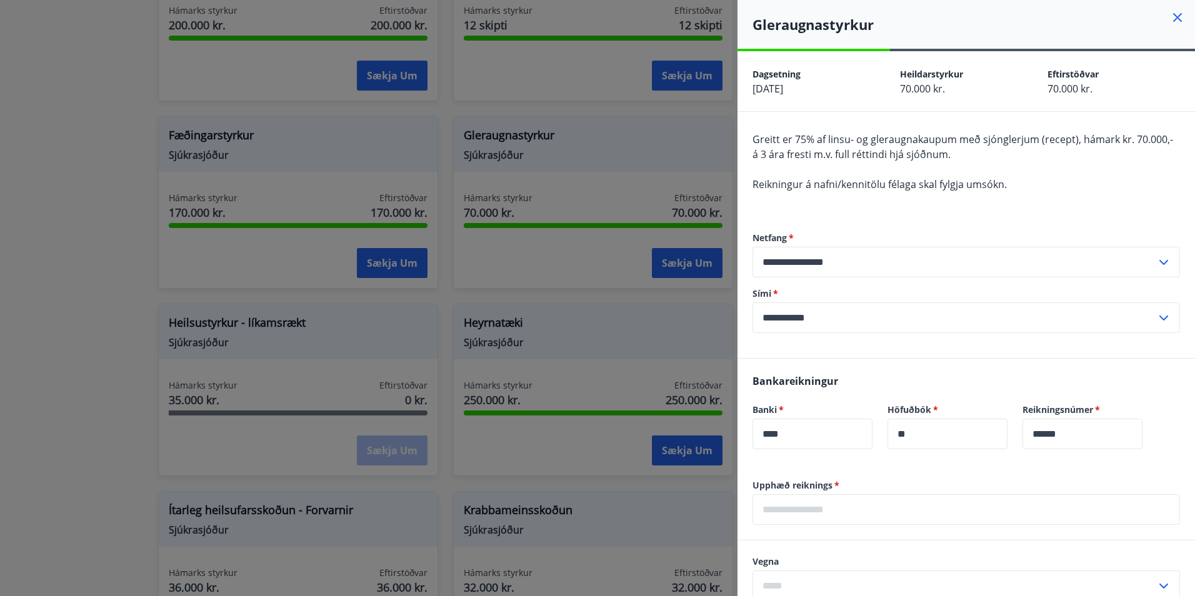 The height and width of the screenshot is (596, 1195). Describe the element at coordinates (967, 238) in the screenshot. I see `label: Netfang` at that location.